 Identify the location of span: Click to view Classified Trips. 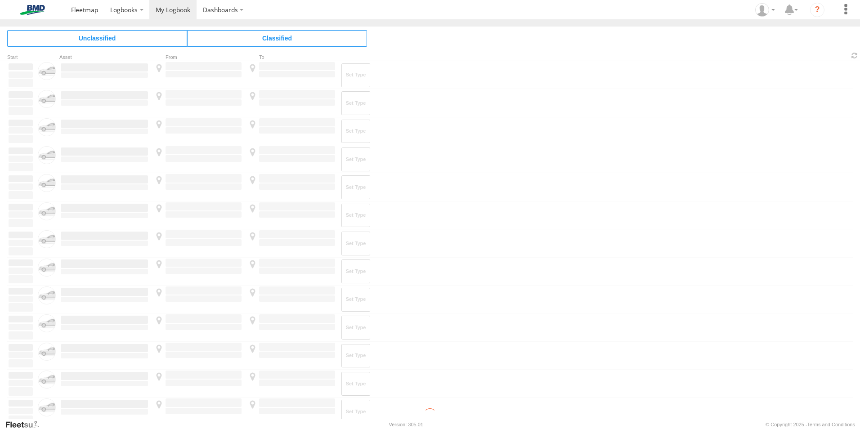
(277, 38).